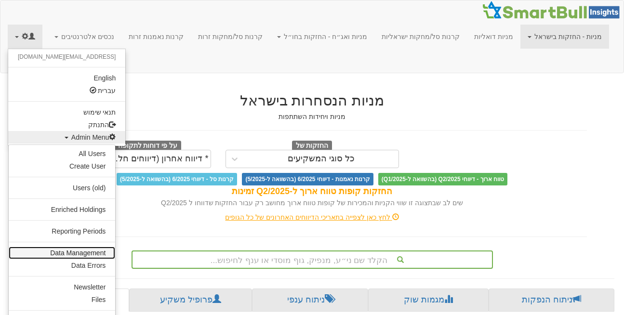 The image size is (624, 315). What do you see at coordinates (312, 192) in the screenshot?
I see `div: החזקות קופות טווח ארוך ל-Q2/2025 זמינות` at bounding box center [312, 192].